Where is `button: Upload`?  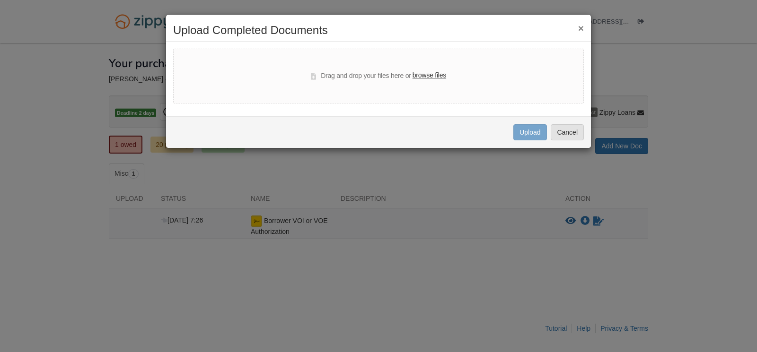
button: Upload is located at coordinates (530, 132).